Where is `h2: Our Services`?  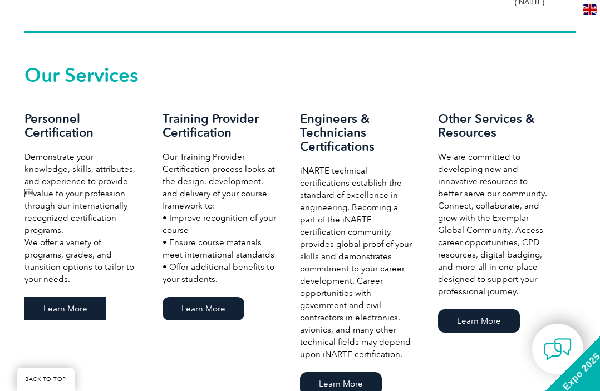
h2: Our Services is located at coordinates (300, 75).